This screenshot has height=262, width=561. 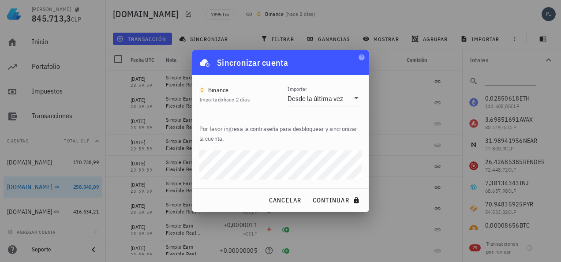 What do you see at coordinates (281, 134) in the screenshot?
I see `p: Por favor ingresa la contraseña para desbloquear y sincronizar la cuenta.` at bounding box center [281, 134].